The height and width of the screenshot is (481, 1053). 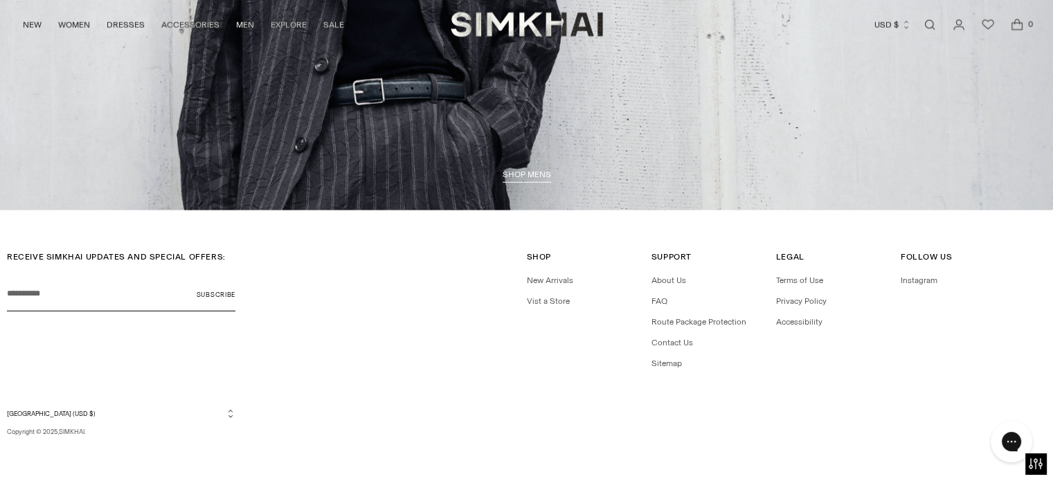 I want to click on a: Accessibility, so click(x=799, y=322).